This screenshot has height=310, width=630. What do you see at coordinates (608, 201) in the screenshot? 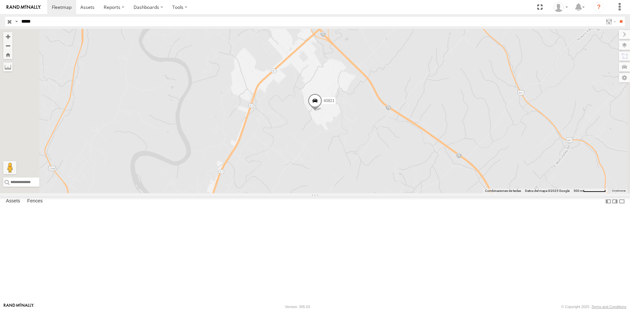
I see `label: Dock Summary Table to the Left` at bounding box center [608, 201].